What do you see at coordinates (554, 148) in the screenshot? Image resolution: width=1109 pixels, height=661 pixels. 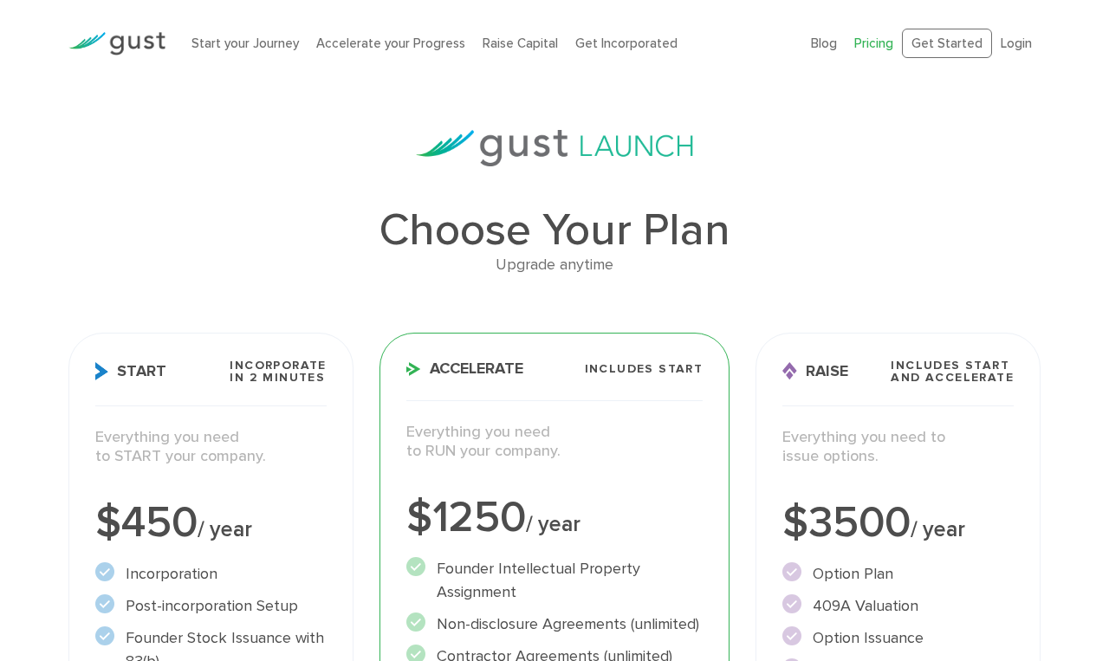 I see `img: gust-launch-logos.svg` at bounding box center [554, 148].